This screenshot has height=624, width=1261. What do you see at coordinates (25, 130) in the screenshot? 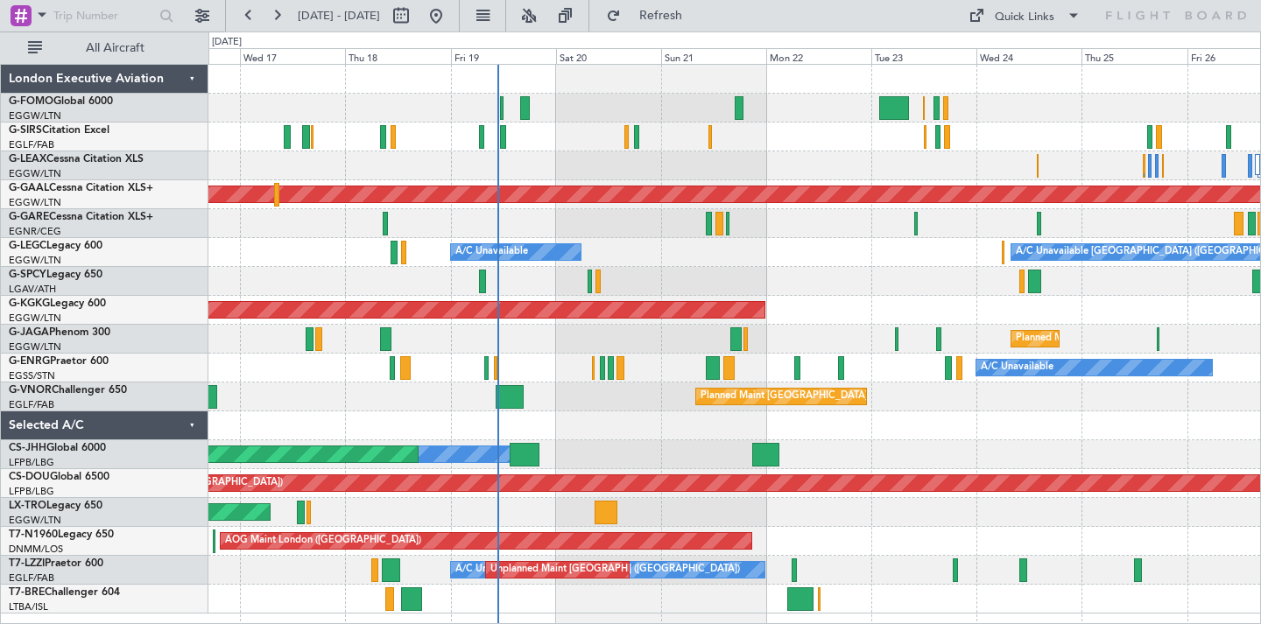
I see `span: G-SIRS` at bounding box center [25, 130].